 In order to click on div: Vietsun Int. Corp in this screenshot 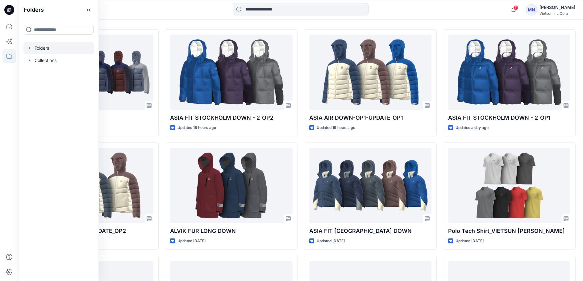, I will do `click(557, 13)`.